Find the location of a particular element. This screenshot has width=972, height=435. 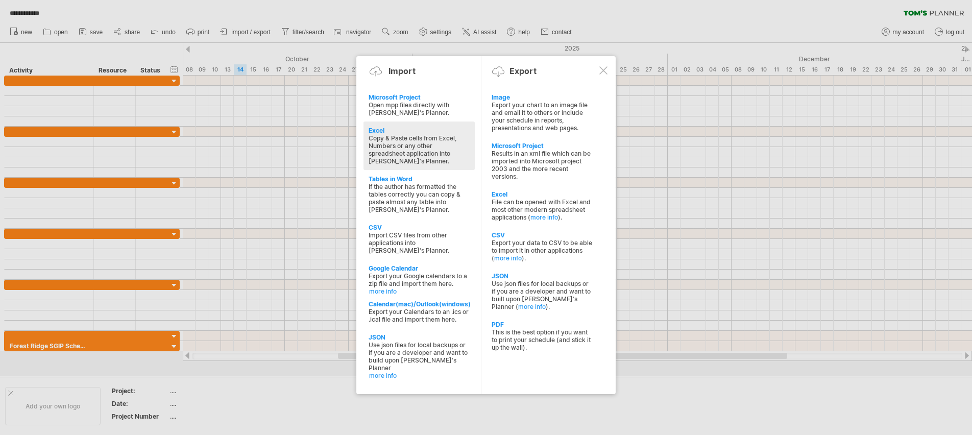

div: File can be opened with Excel and most other modern spreadsheet applications ( ). is located at coordinates (542, 209).